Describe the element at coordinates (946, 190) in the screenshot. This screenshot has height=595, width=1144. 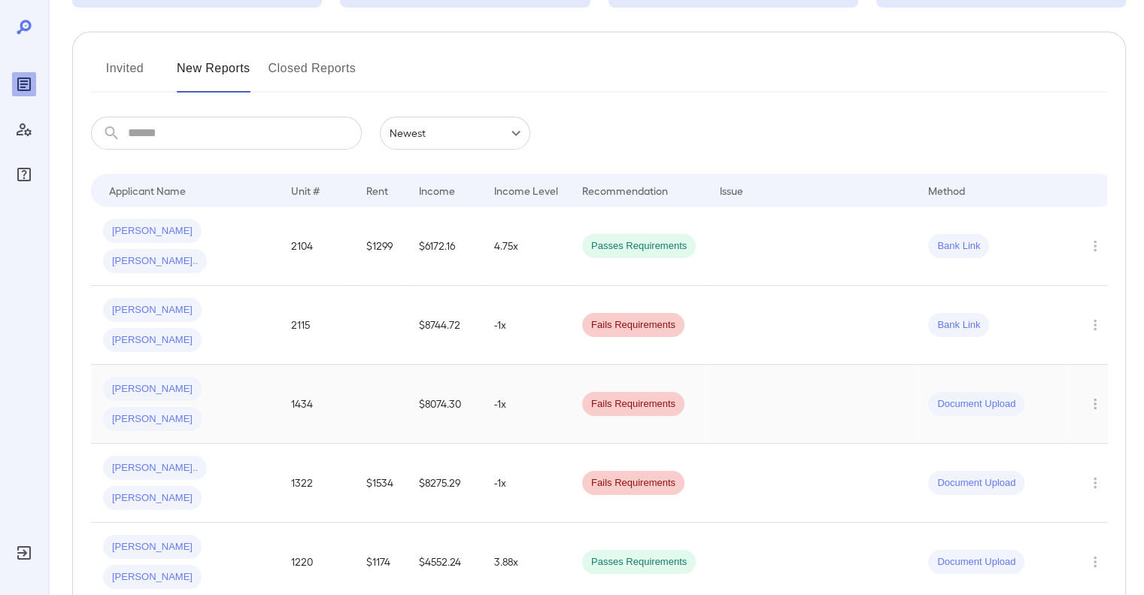
I see `div: Method` at that location.